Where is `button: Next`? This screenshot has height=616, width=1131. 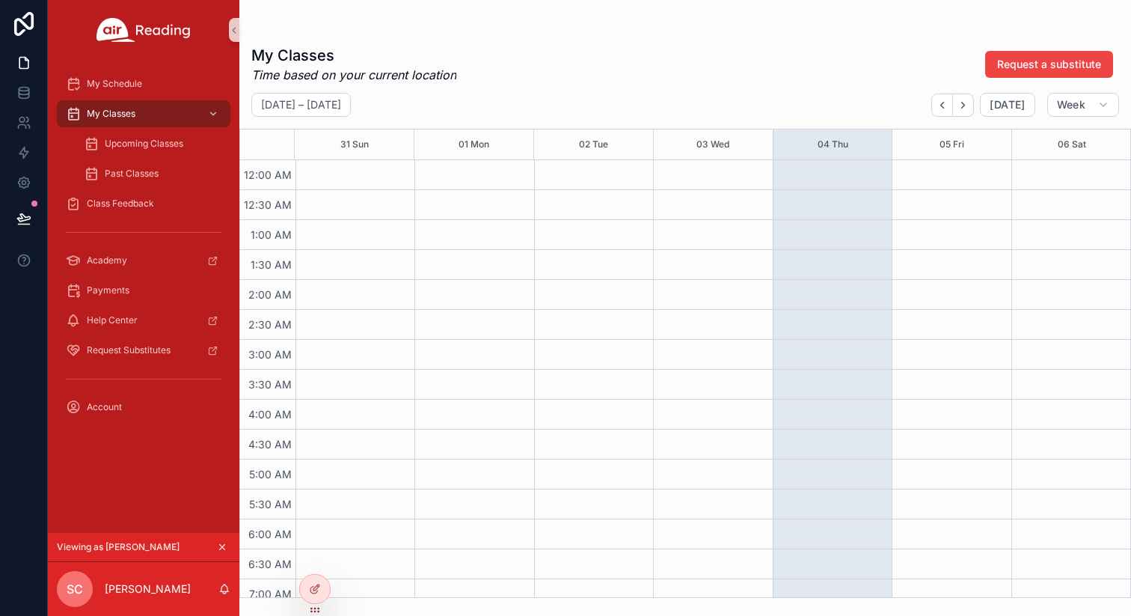
button: Next is located at coordinates (964, 105).